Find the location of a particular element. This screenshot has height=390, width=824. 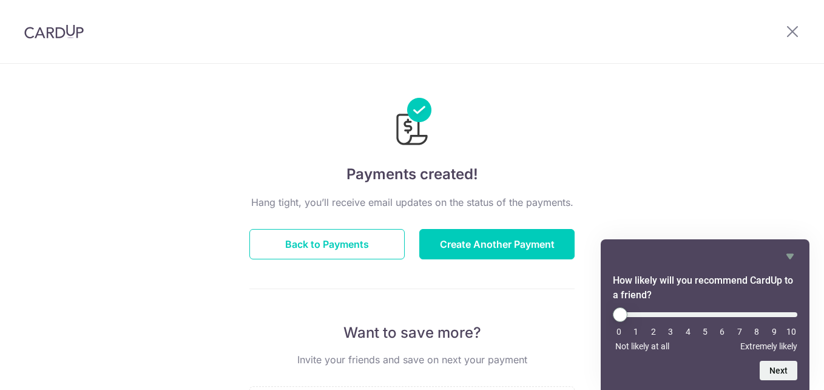

button: Back to Payments is located at coordinates (327, 244).